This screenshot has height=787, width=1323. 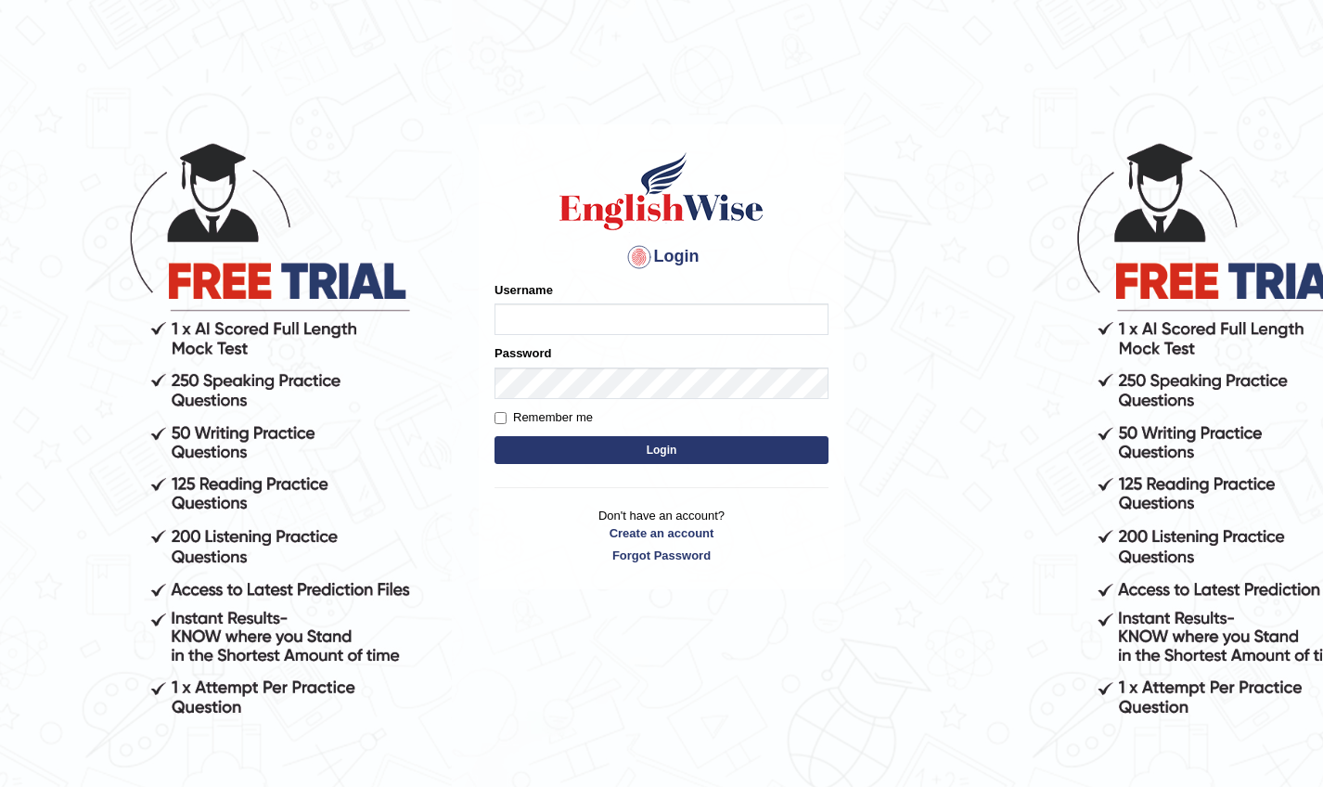 I want to click on label: Username, so click(x=523, y=289).